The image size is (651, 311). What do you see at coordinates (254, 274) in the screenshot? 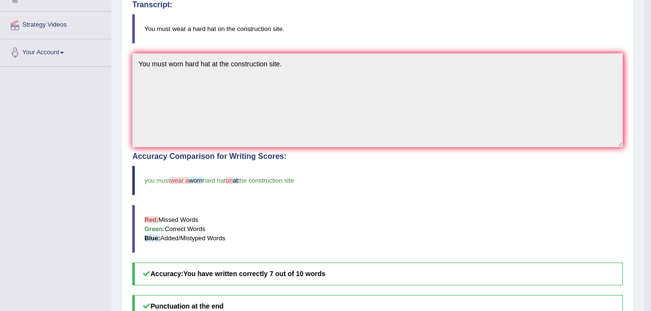
I see `b: You have written correctly 7 out of 10 words` at bounding box center [254, 274].